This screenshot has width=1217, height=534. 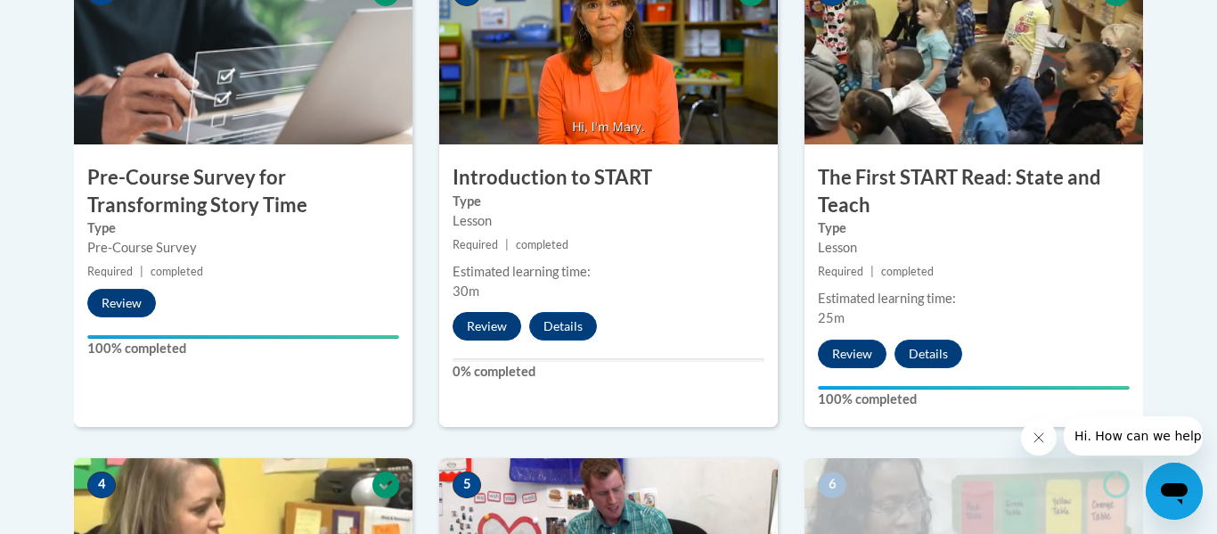 What do you see at coordinates (243, 248) in the screenshot?
I see `div: Pre-Course Survey` at bounding box center [243, 248].